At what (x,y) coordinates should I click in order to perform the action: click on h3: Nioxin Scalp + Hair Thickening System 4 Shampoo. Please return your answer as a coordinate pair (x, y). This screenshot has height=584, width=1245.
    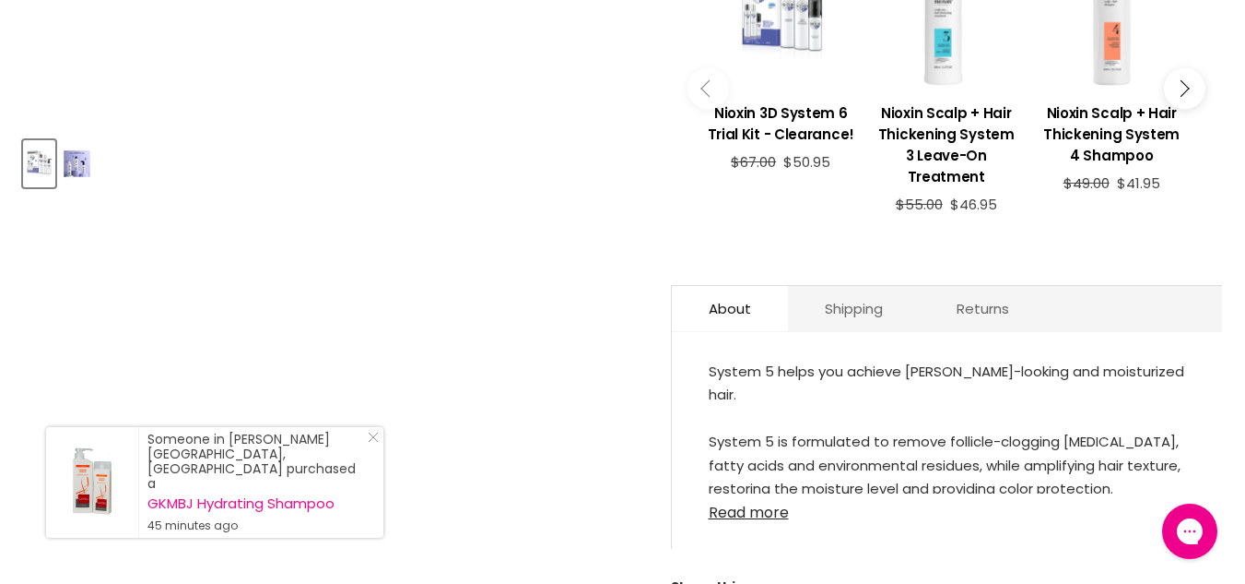
    Looking at the image, I should click on (1111, 134).